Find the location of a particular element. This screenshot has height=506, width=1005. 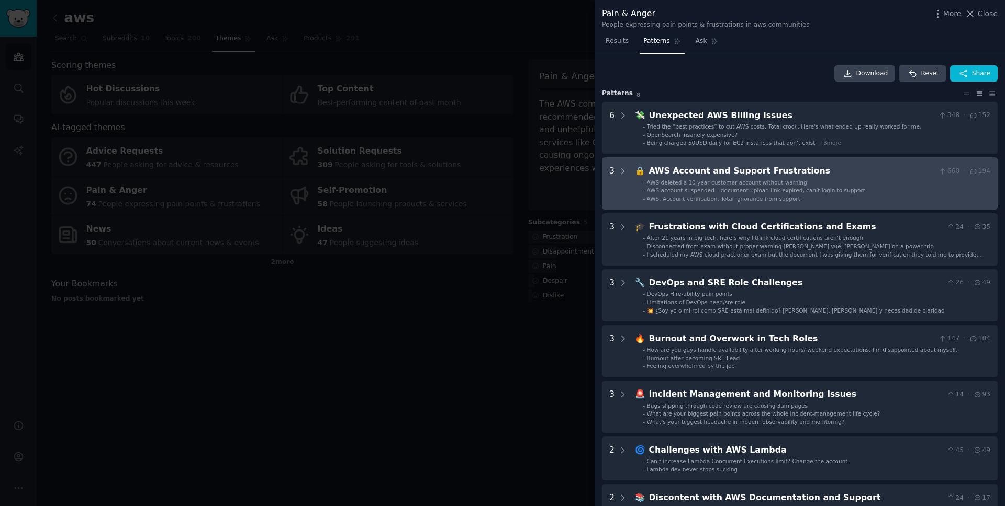

div: Unexpected AWS Billing Issues is located at coordinates (792, 116).